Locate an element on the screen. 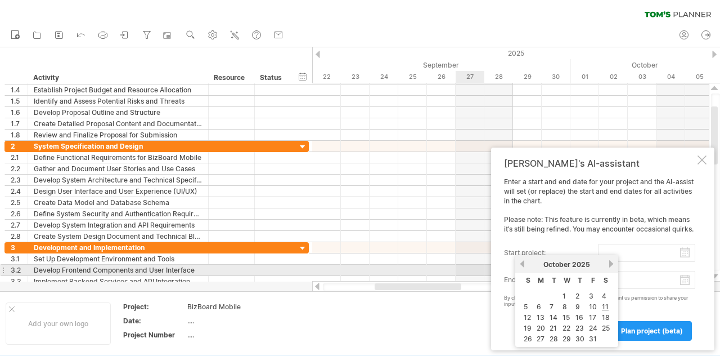  div: Tuesday, 23 September 2025 is located at coordinates (355, 77).